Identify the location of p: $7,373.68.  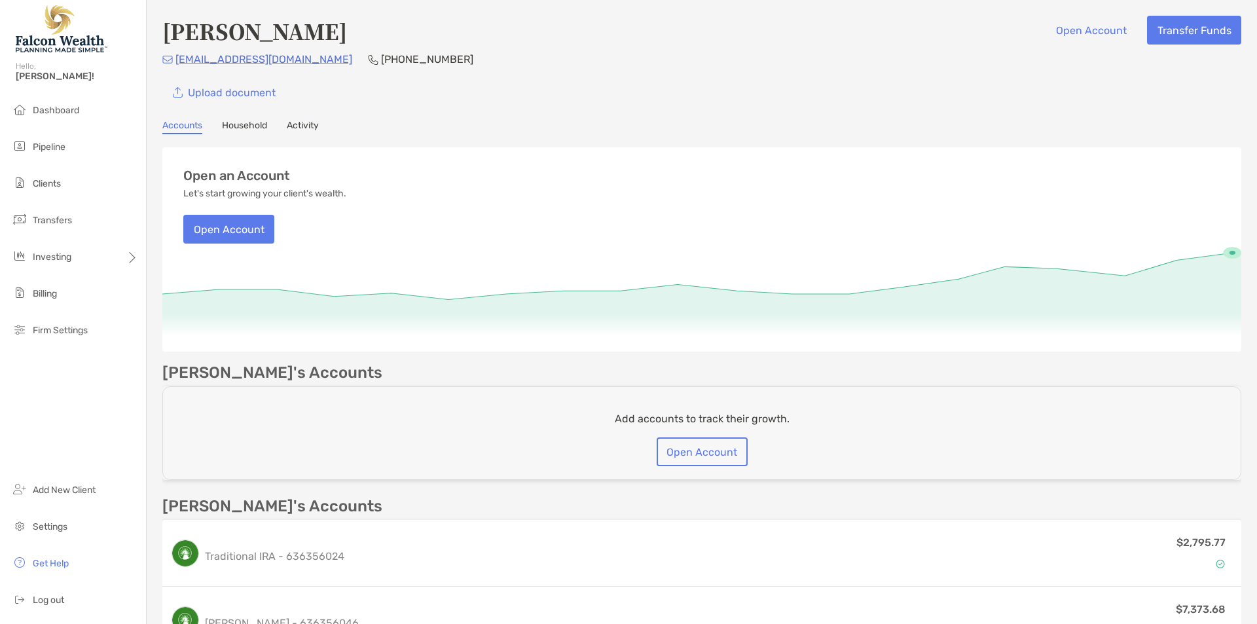
(1201, 609).